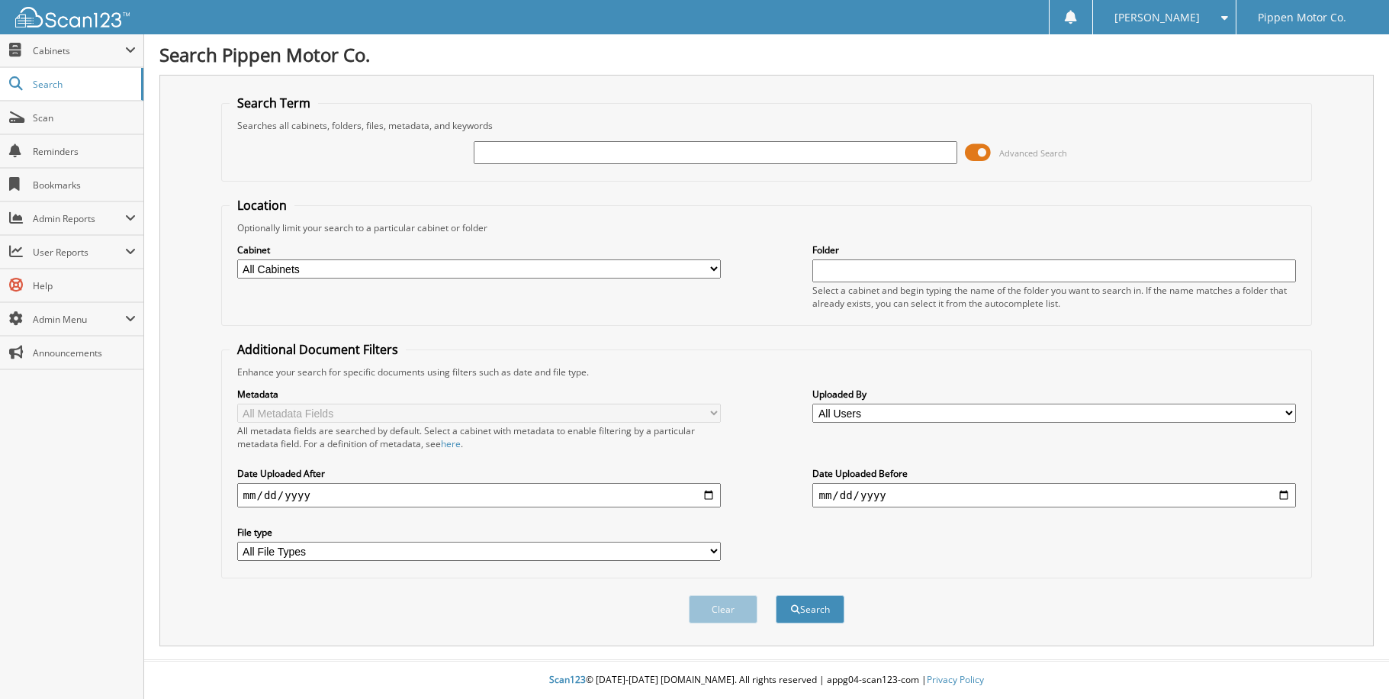 The width and height of the screenshot is (1389, 699). Describe the element at coordinates (479, 437) in the screenshot. I see `div: All metadata fields are searched by default. Select a cabinet with metadata to enable filtering b...` at that location.